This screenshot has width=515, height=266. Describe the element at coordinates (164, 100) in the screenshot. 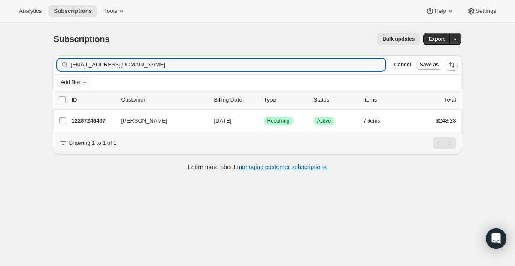

I see `p: Customer` at that location.